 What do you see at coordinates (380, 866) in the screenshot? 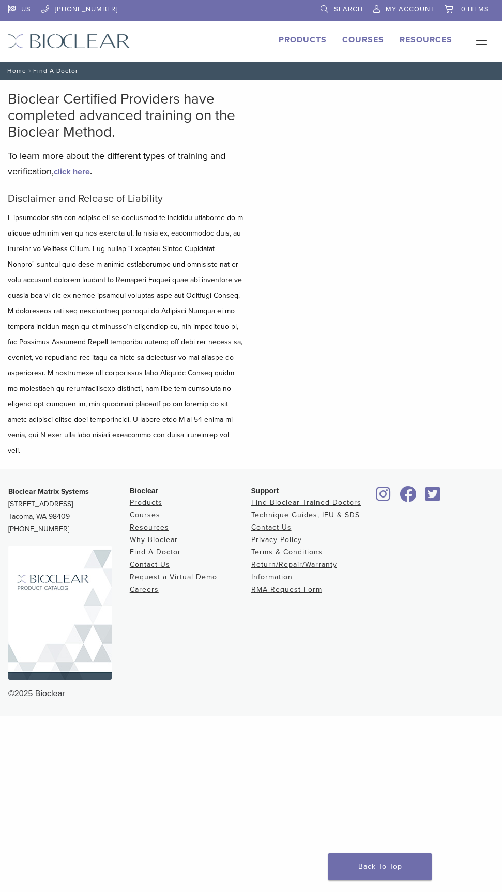
I see `a: Back To Top` at bounding box center [380, 866].